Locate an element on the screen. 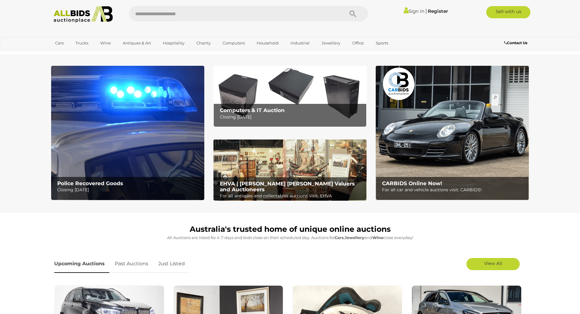  a: Office is located at coordinates (358, 43).